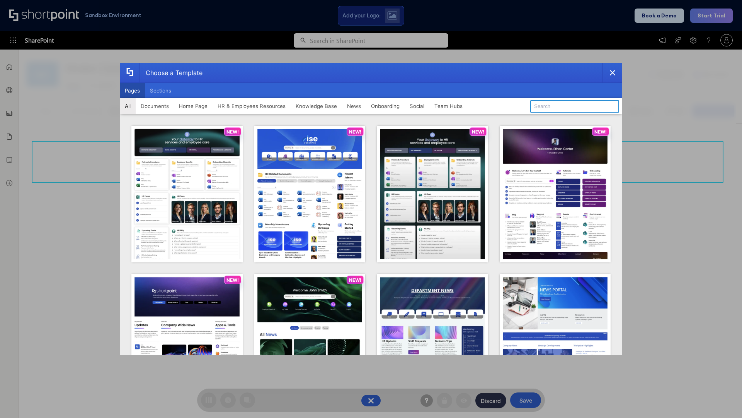  I want to click on div: Choose a Template, so click(171, 73).